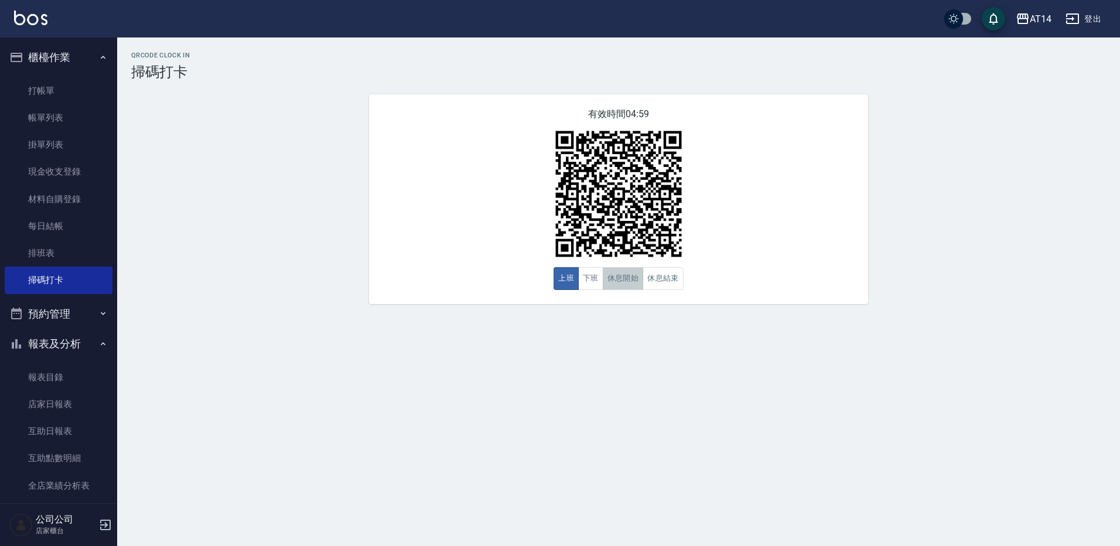 The height and width of the screenshot is (546, 1120). Describe the element at coordinates (619, 72) in the screenshot. I see `h3: 掃碼打卡` at that location.